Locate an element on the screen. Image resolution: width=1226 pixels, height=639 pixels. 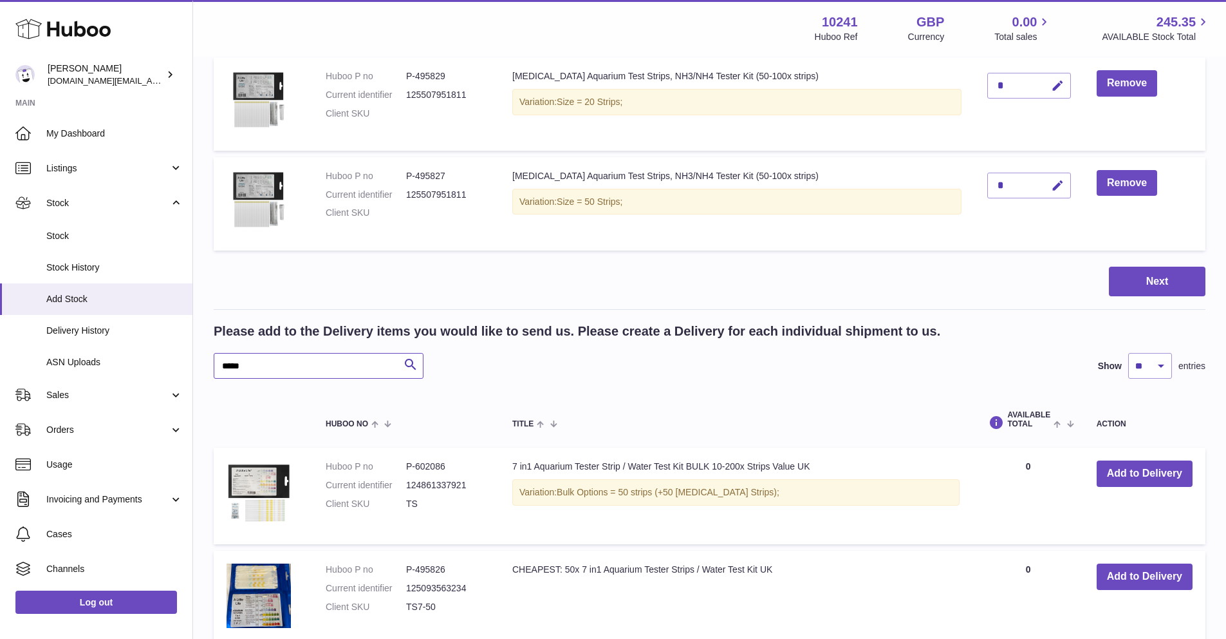
span: Delivery History is located at coordinates (115, 330).